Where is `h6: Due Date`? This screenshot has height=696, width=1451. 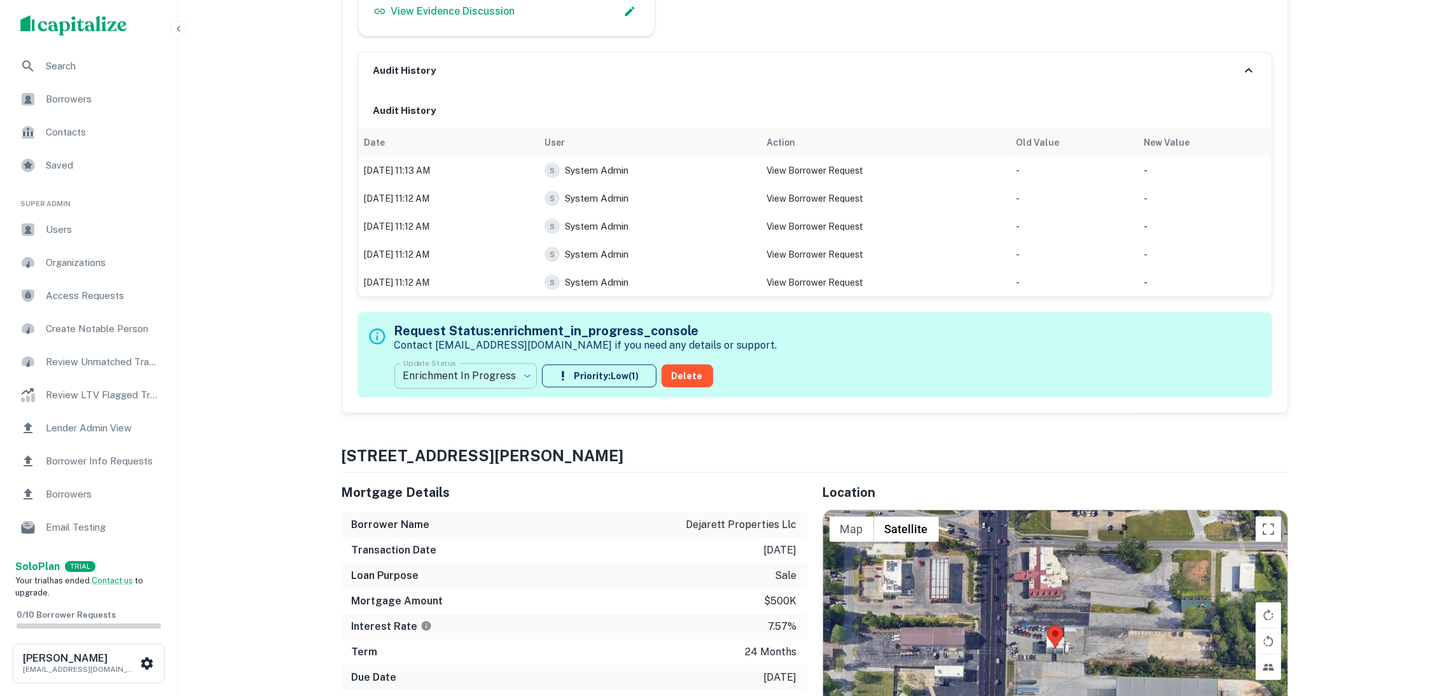 h6: Due Date is located at coordinates (374, 678).